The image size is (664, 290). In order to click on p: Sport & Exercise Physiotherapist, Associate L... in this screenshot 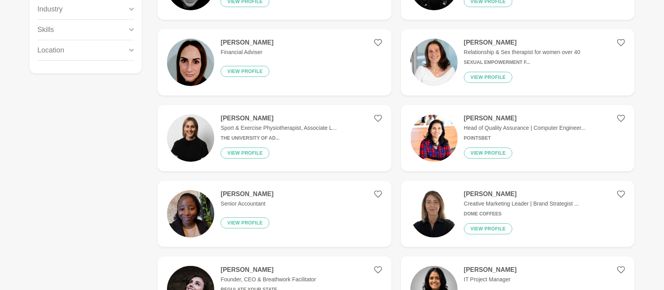, I will do `click(278, 128)`.